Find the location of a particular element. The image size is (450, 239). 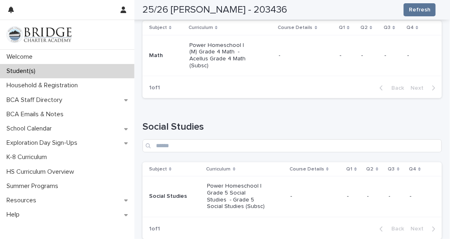

p: Student(s) is located at coordinates (22, 71).